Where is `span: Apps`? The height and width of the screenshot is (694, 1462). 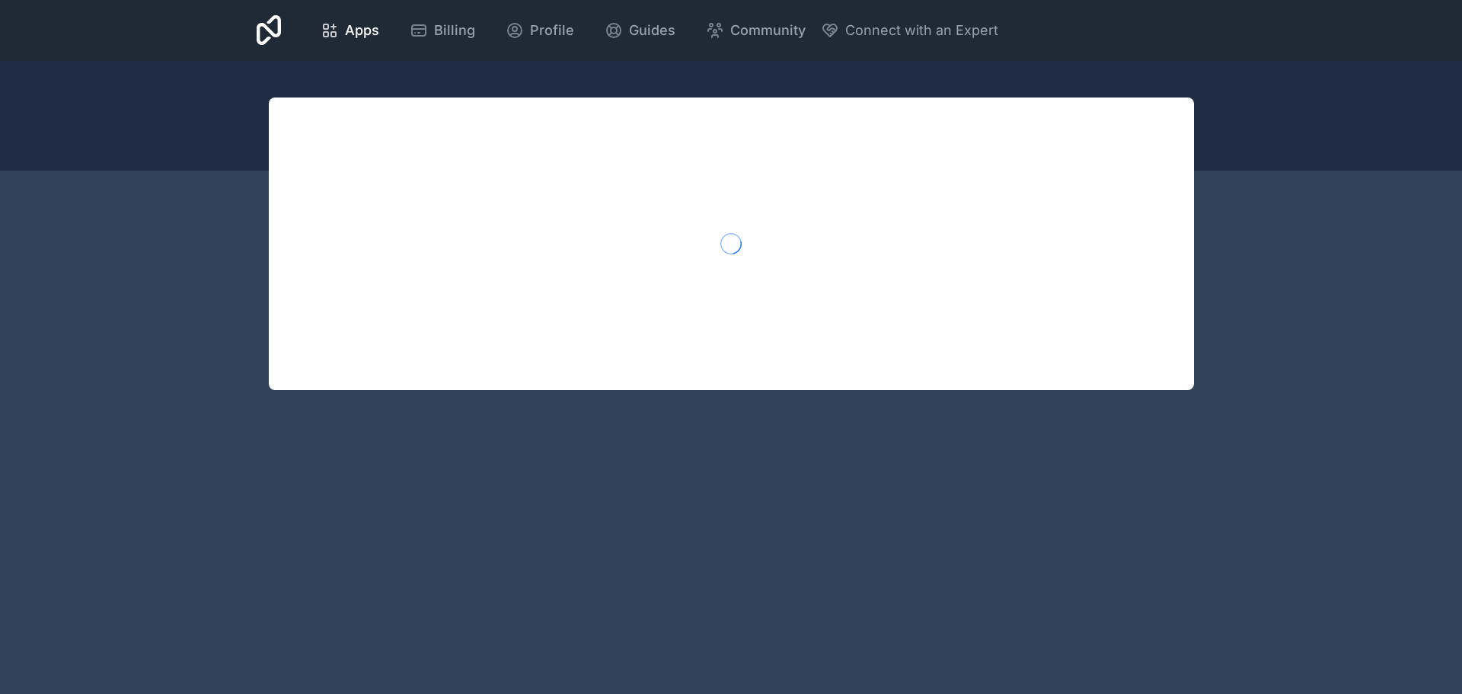 span: Apps is located at coordinates (362, 30).